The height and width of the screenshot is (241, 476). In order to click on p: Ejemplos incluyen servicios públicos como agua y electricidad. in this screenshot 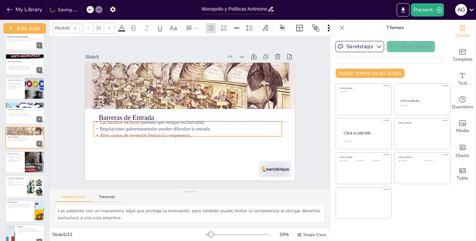, I will do `click(20, 206)`.